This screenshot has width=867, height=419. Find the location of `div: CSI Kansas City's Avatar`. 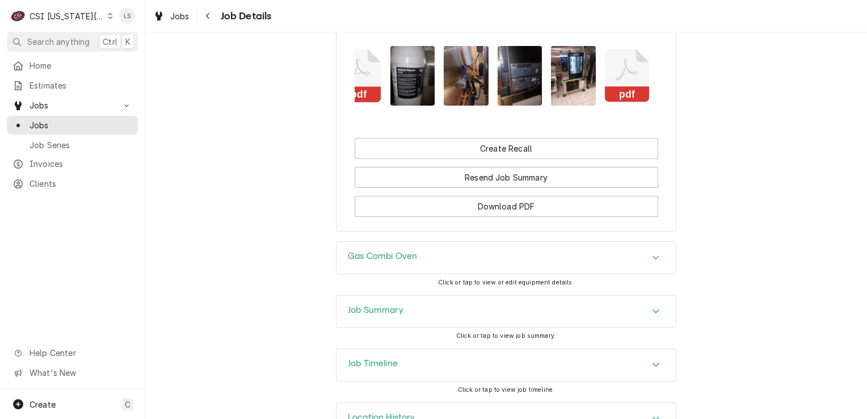

div: CSI Kansas City's Avatar is located at coordinates (18, 16).